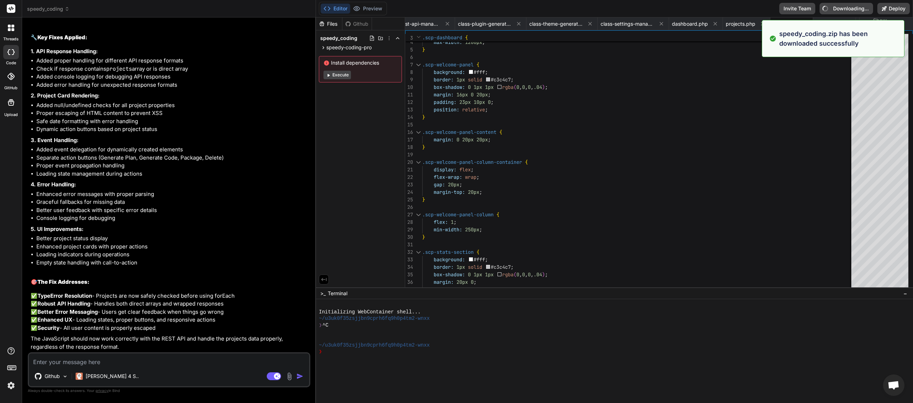 Image resolution: width=913 pixels, height=403 pixels. Describe the element at coordinates (846, 9) in the screenshot. I see `button: Downloading...` at that location.